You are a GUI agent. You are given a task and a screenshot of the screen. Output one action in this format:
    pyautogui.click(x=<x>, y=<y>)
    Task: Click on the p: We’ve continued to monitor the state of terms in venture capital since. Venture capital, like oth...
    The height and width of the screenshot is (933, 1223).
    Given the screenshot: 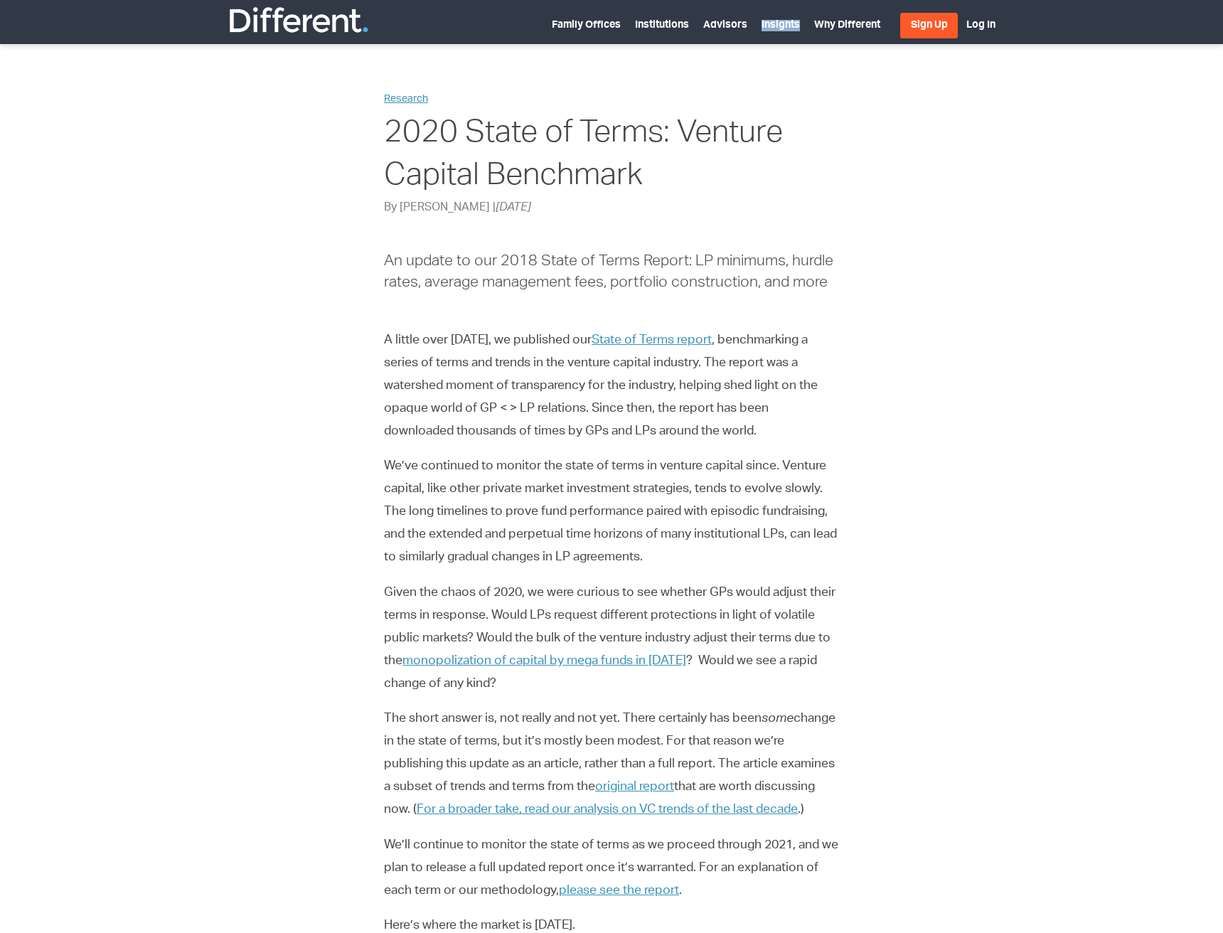 What is the action you would take?
    pyautogui.click(x=612, y=512)
    